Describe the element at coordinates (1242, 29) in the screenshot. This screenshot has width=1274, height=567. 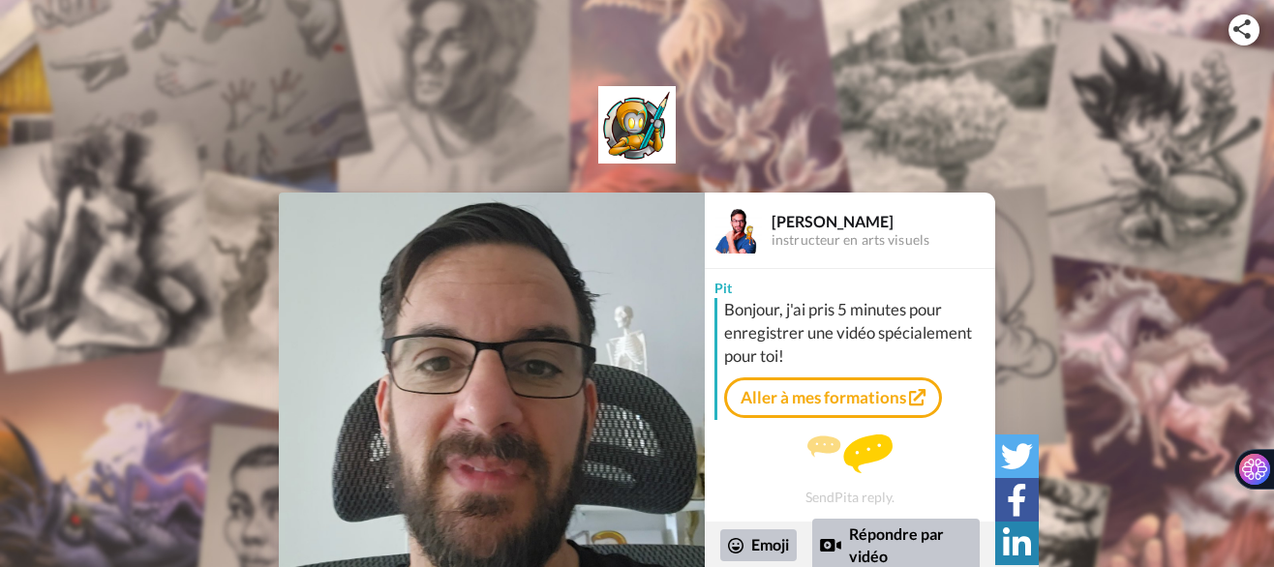
I see `img: ic_share.svg` at that location.